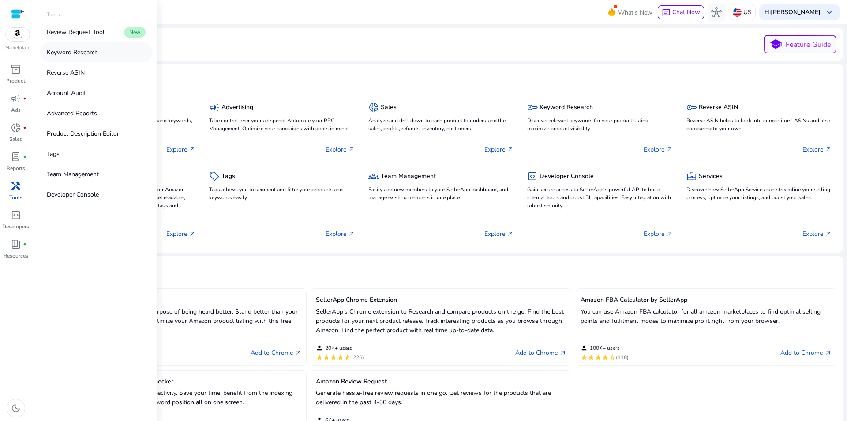 This screenshot has height=421, width=847. I want to click on p: Reverse ASIN helps to look into competitors' ASINs and also comparing to your own, so click(759, 124).